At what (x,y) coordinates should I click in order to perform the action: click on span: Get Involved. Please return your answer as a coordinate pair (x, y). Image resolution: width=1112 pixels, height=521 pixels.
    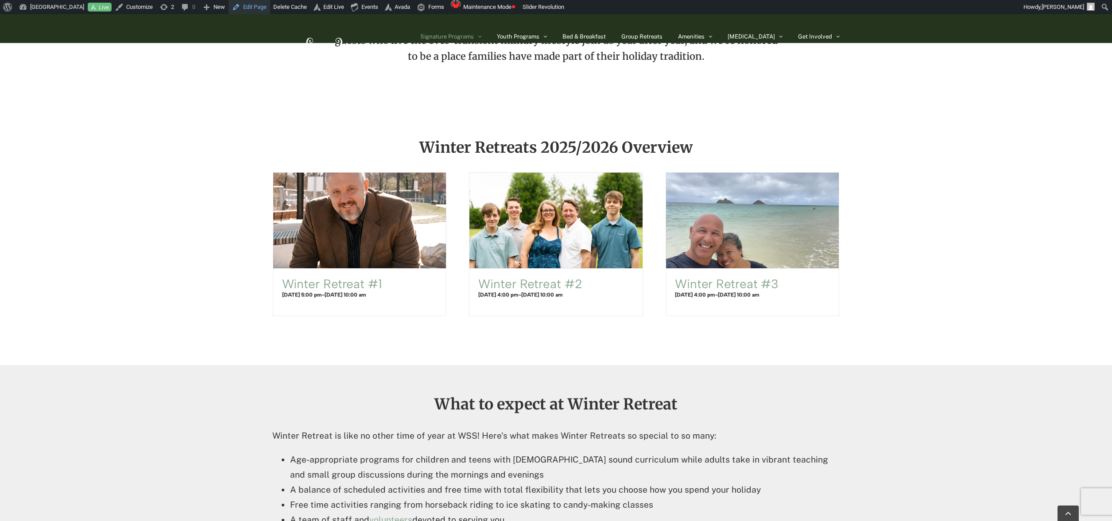
    Looking at the image, I should click on (815, 36).